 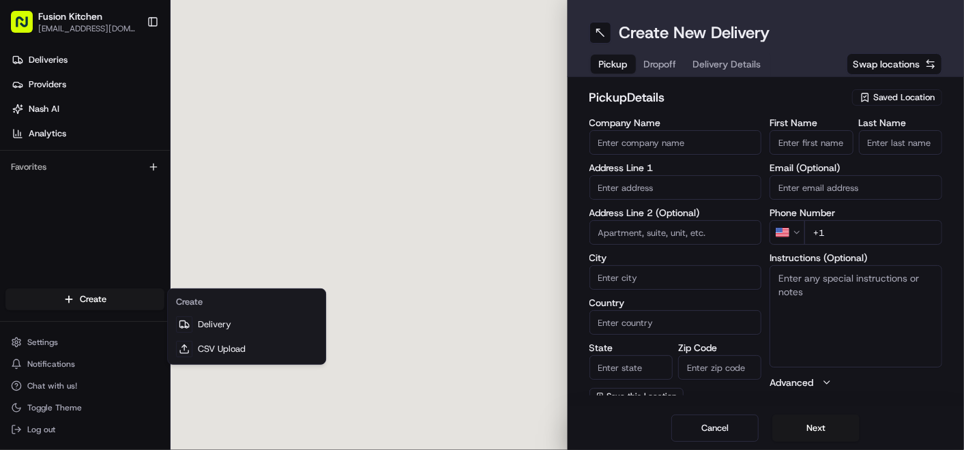 What do you see at coordinates (51, 364) in the screenshot?
I see `span: Notifications` at bounding box center [51, 364].